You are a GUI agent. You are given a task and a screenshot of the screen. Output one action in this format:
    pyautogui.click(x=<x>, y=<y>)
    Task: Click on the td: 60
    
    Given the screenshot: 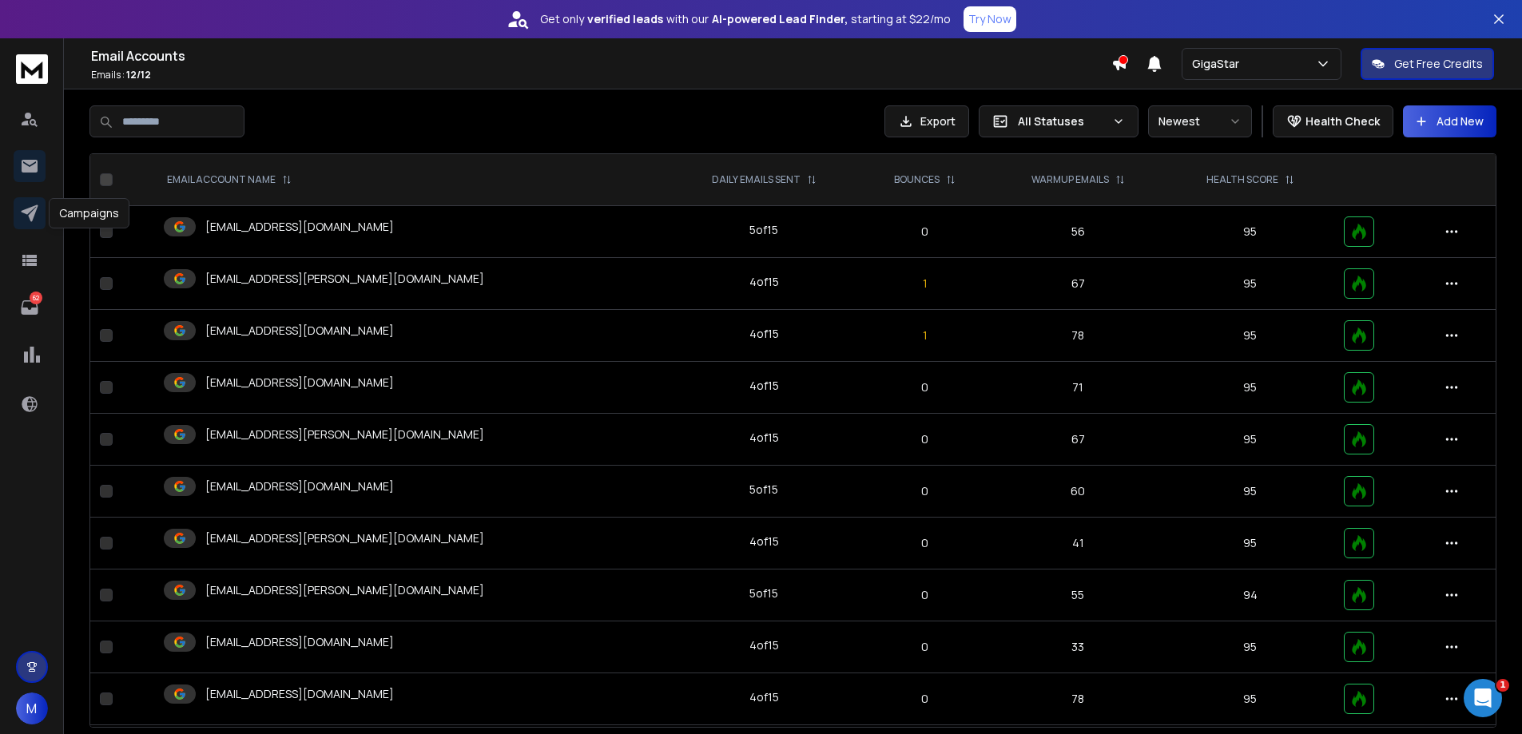 What is the action you would take?
    pyautogui.click(x=1078, y=491)
    